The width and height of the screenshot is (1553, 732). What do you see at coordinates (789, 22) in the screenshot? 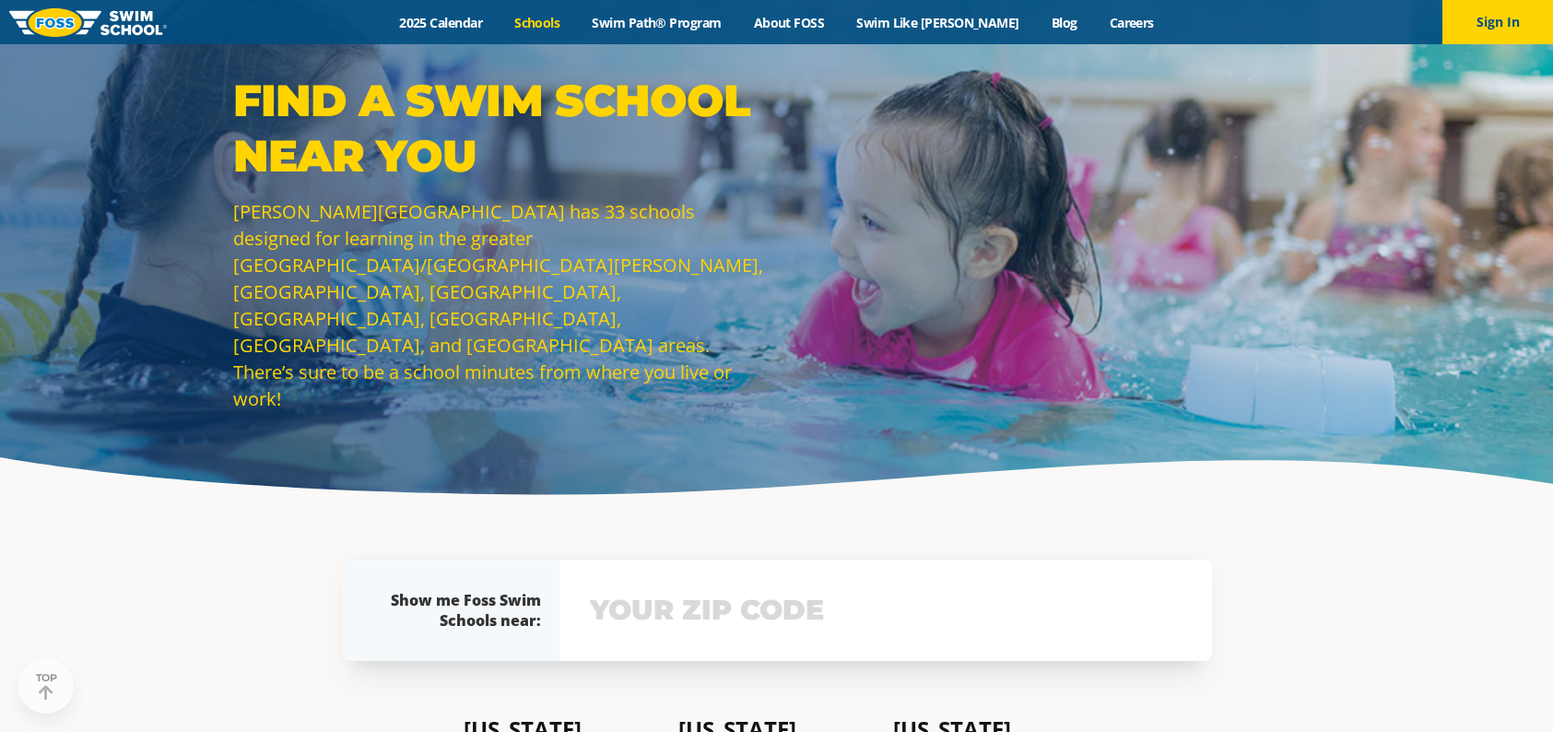
I see `a: About FOSS` at bounding box center [789, 22].